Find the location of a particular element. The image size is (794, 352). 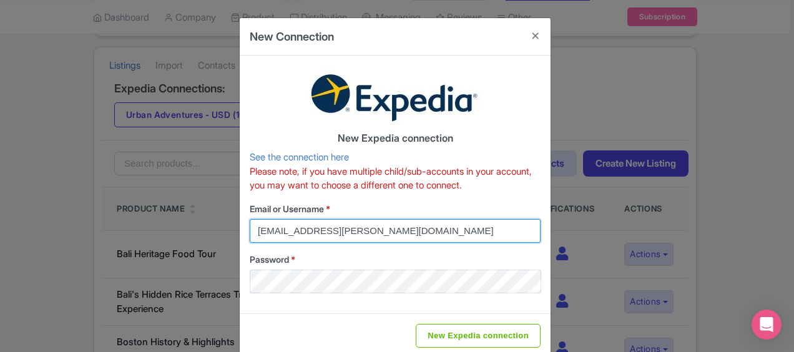

div: Open Intercom Messenger is located at coordinates (767, 325).